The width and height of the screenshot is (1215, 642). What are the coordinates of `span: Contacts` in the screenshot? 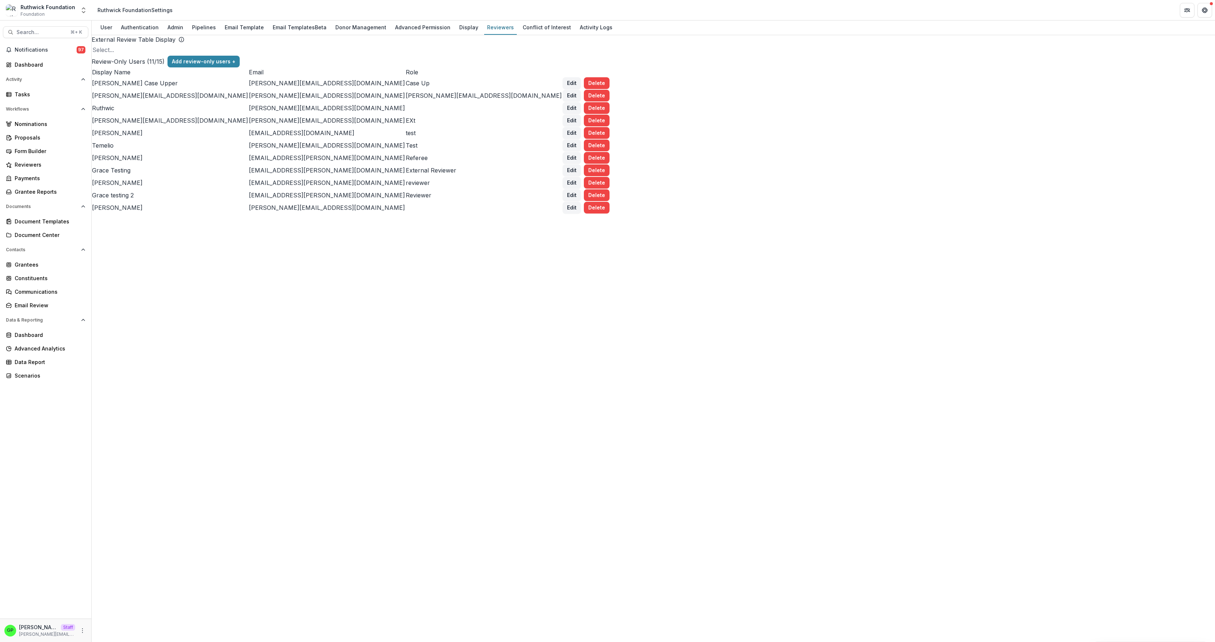 It's located at (42, 250).